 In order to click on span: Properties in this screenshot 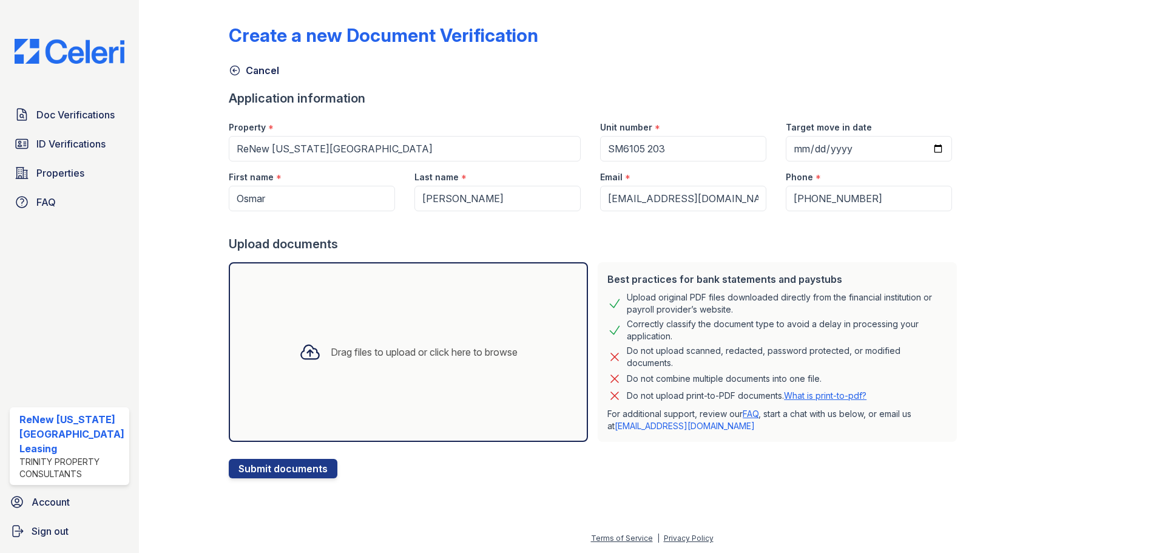, I will do `click(60, 173)`.